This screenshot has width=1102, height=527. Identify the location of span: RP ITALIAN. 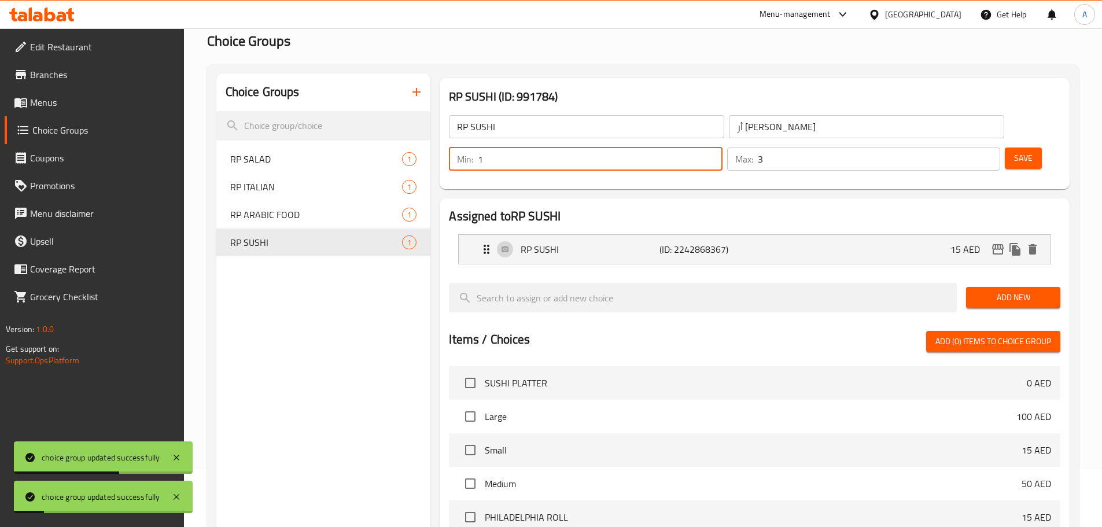
(316, 187).